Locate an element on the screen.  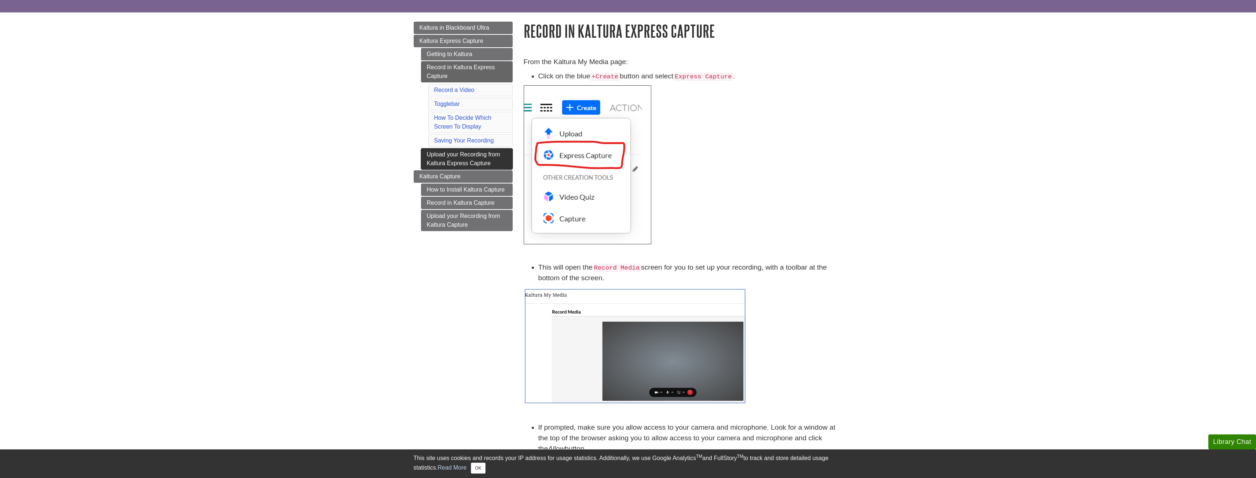
li: If prompted, make sure you allow access to your camera and microphone. Look for a window at the t... is located at coordinates (690, 438).